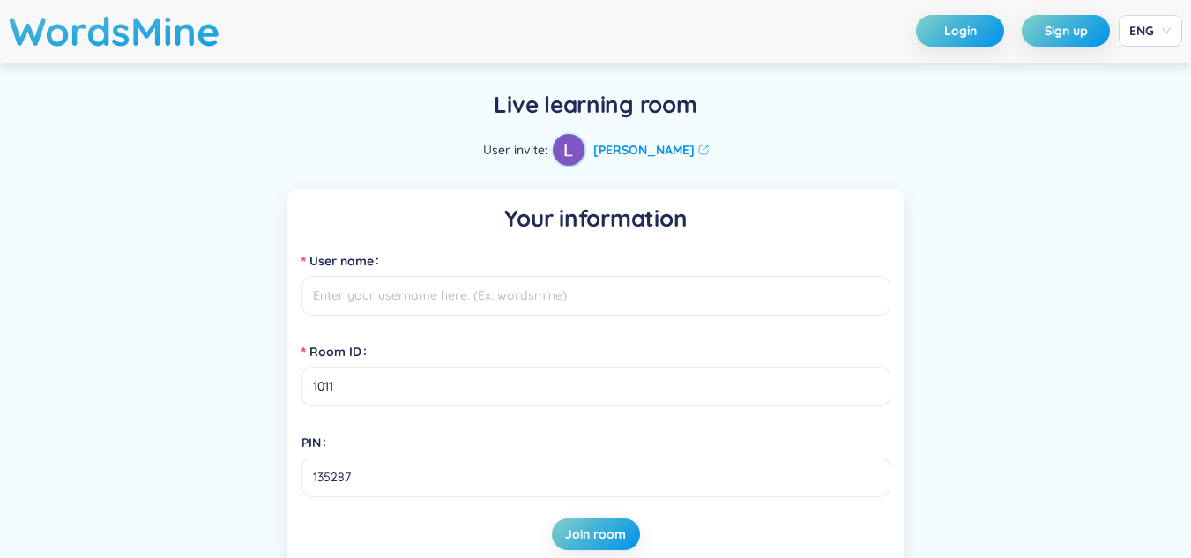 This screenshot has width=1191, height=558. I want to click on span: Join room, so click(595, 534).